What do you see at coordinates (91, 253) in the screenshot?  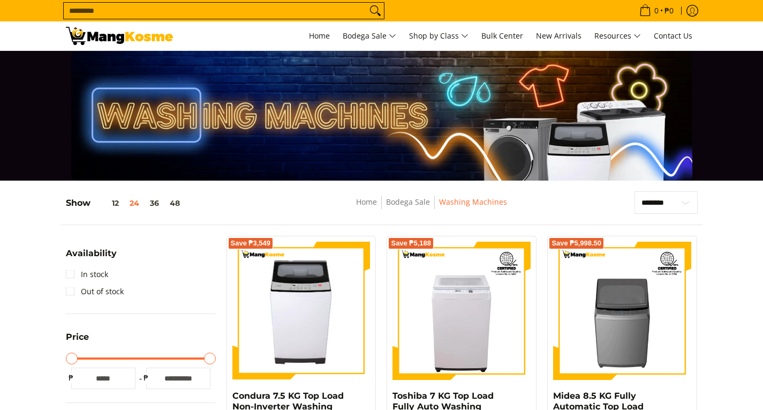 I see `span: Availability` at bounding box center [91, 253].